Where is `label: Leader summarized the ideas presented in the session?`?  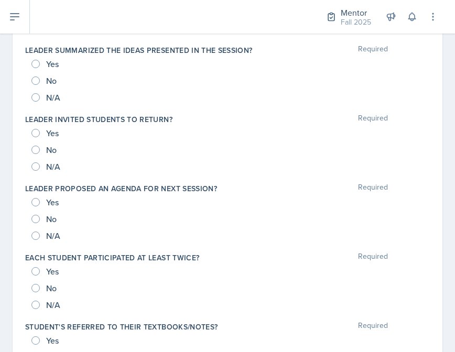
label: Leader summarized the ideas presented in the session? is located at coordinates (139, 50).